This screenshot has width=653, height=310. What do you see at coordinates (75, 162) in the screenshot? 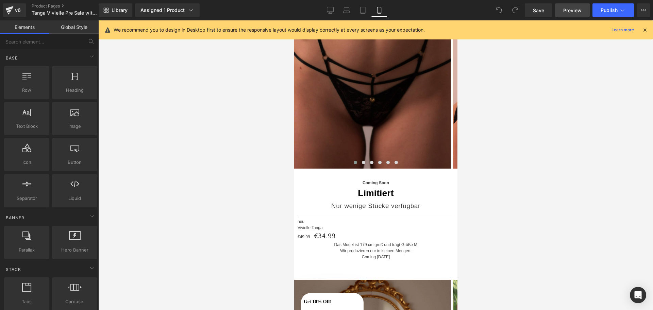
I see `span: Button` at bounding box center [75, 162].